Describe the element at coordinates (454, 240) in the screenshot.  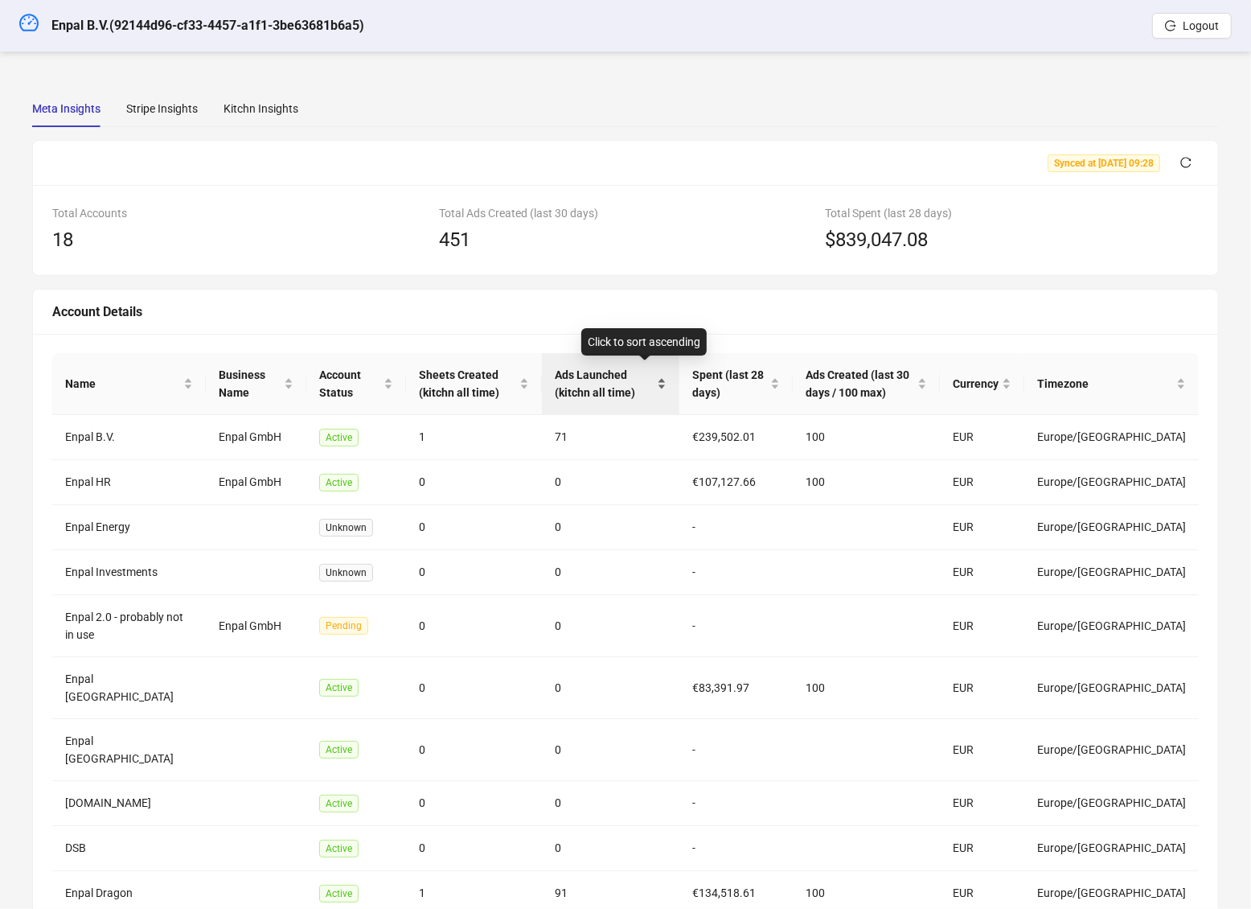
I see `span: 451` at that location.